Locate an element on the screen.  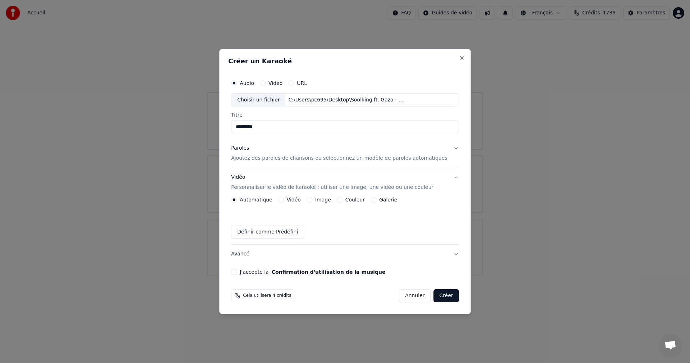
button: Créer is located at coordinates (446, 295).